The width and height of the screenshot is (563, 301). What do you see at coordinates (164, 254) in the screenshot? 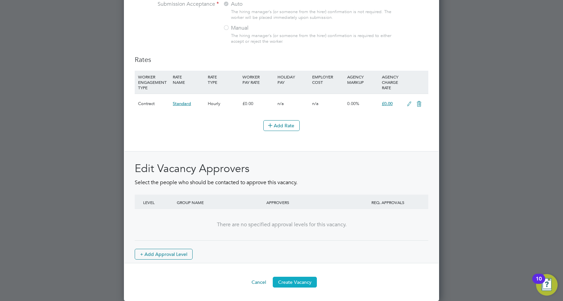
I see `button: + Add Approval Level` at bounding box center [164, 254].